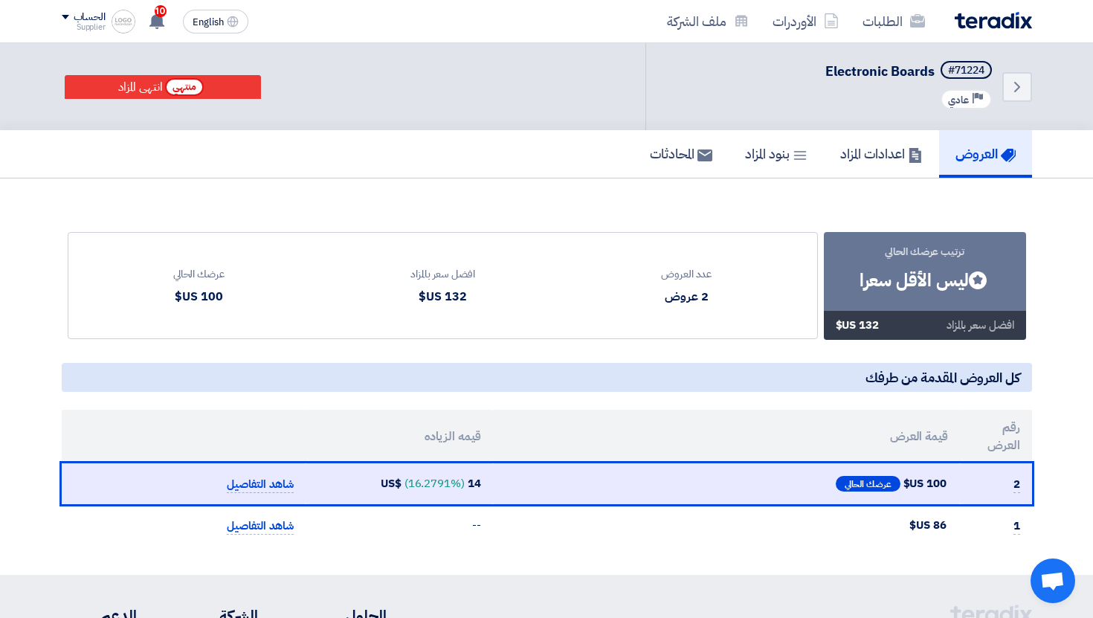 This screenshot has height=618, width=1093. What do you see at coordinates (985, 153) in the screenshot?
I see `h5: العروض` at bounding box center [985, 153].